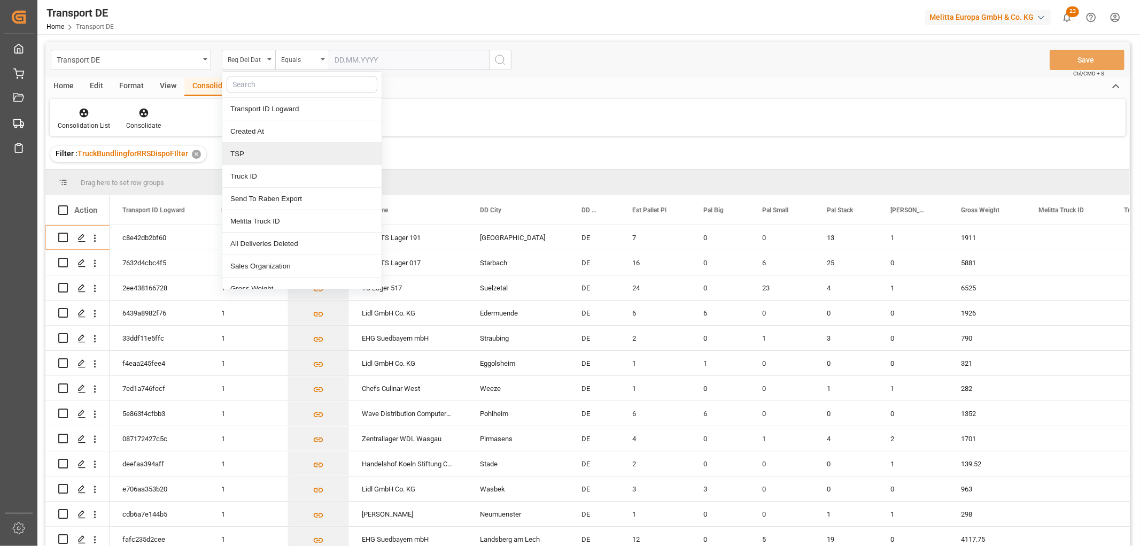  What do you see at coordinates (159, 514) in the screenshot?
I see `div: cdb6a7e144b5` at bounding box center [159, 514].